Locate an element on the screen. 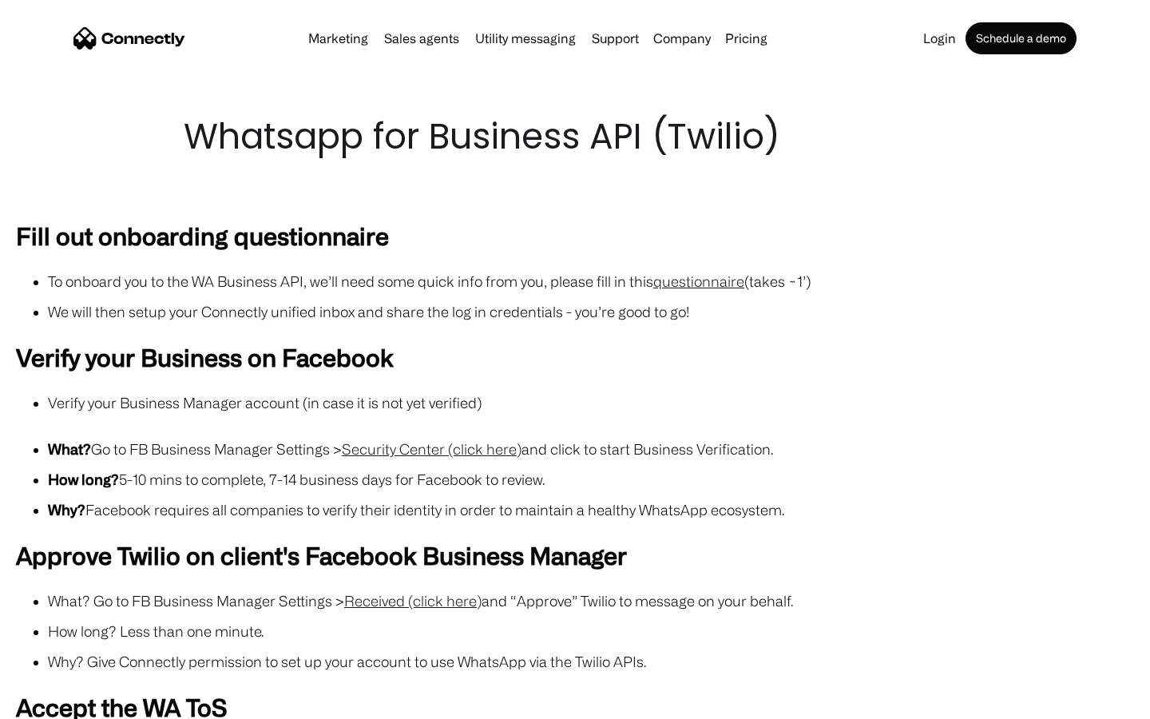  li: How long? Less than one minute. is located at coordinates (591, 631).